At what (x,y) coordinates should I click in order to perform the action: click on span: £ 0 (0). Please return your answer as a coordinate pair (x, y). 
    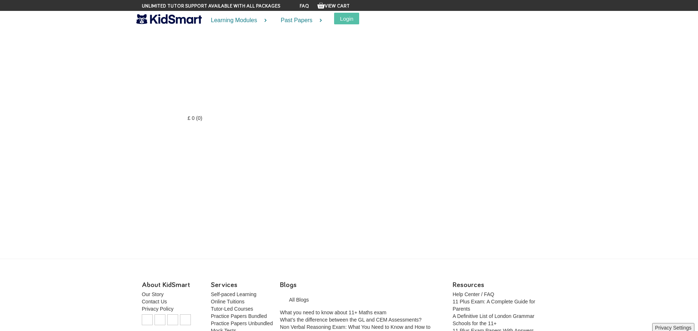
    Looking at the image, I should click on (195, 118).